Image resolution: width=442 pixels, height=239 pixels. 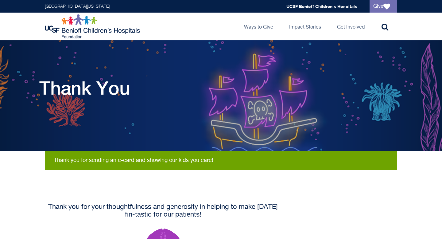 I want to click on a: UCSF Benioff Children's Hospitals, so click(x=322, y=6).